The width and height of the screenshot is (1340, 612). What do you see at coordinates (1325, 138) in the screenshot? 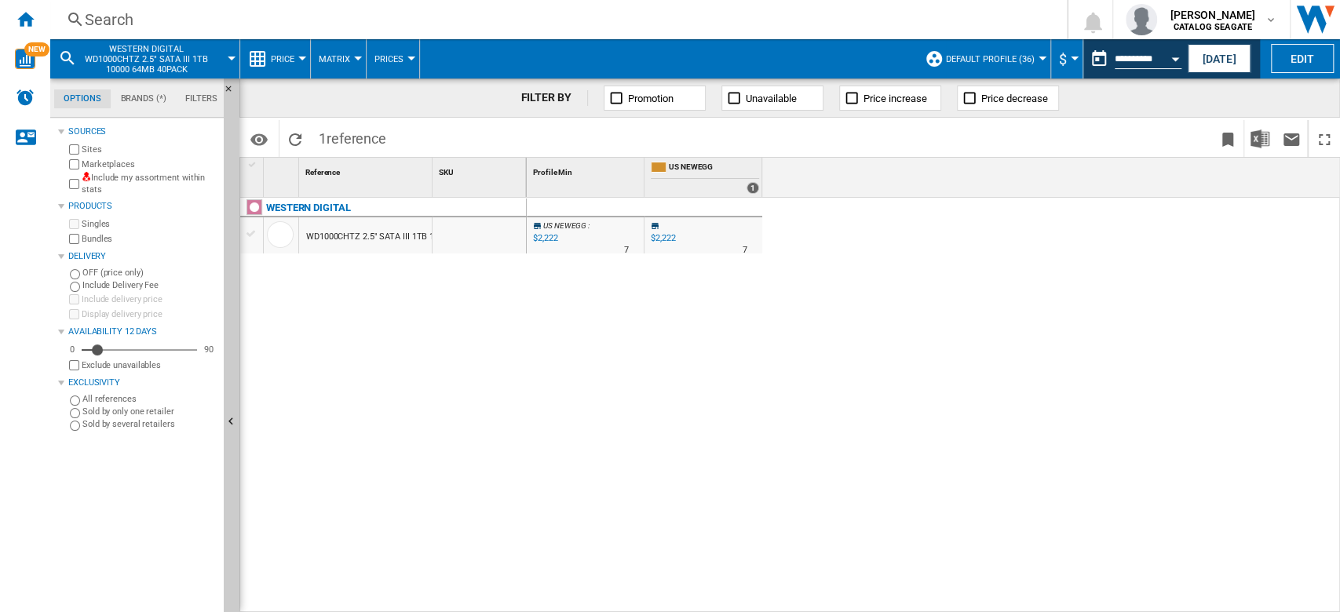
I see `button: Maximize` at bounding box center [1325, 138].